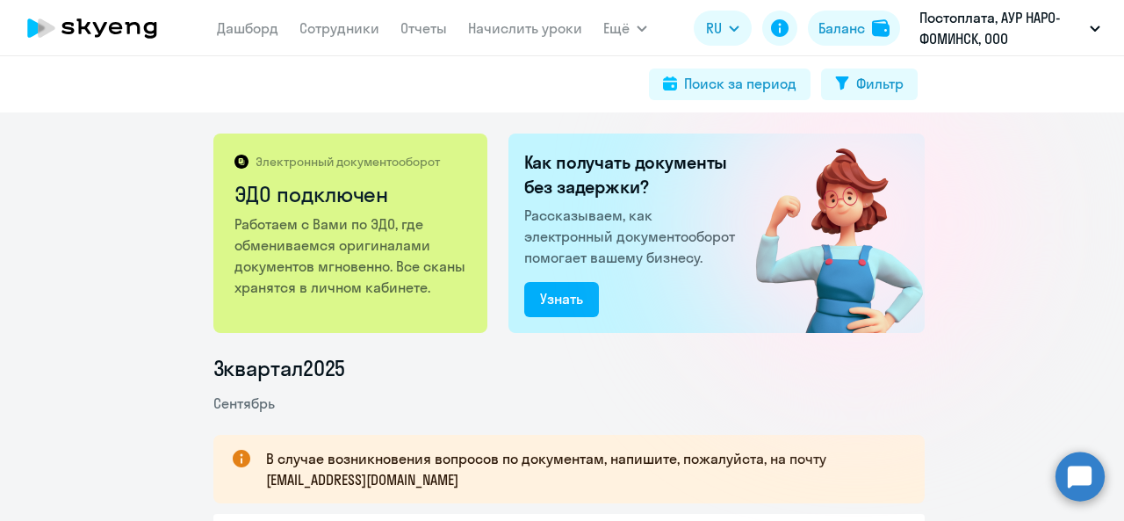 The width and height of the screenshot is (1124, 521). Describe the element at coordinates (853, 28) in the screenshot. I see `button: Балансbalance` at that location.